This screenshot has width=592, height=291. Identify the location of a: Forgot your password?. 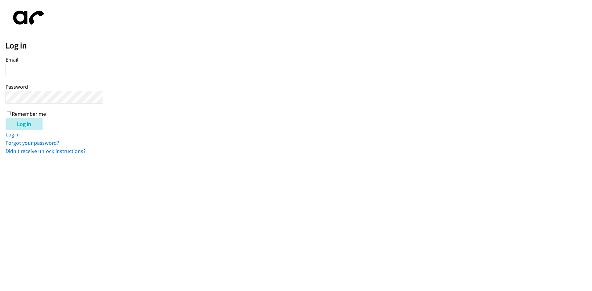
(32, 143).